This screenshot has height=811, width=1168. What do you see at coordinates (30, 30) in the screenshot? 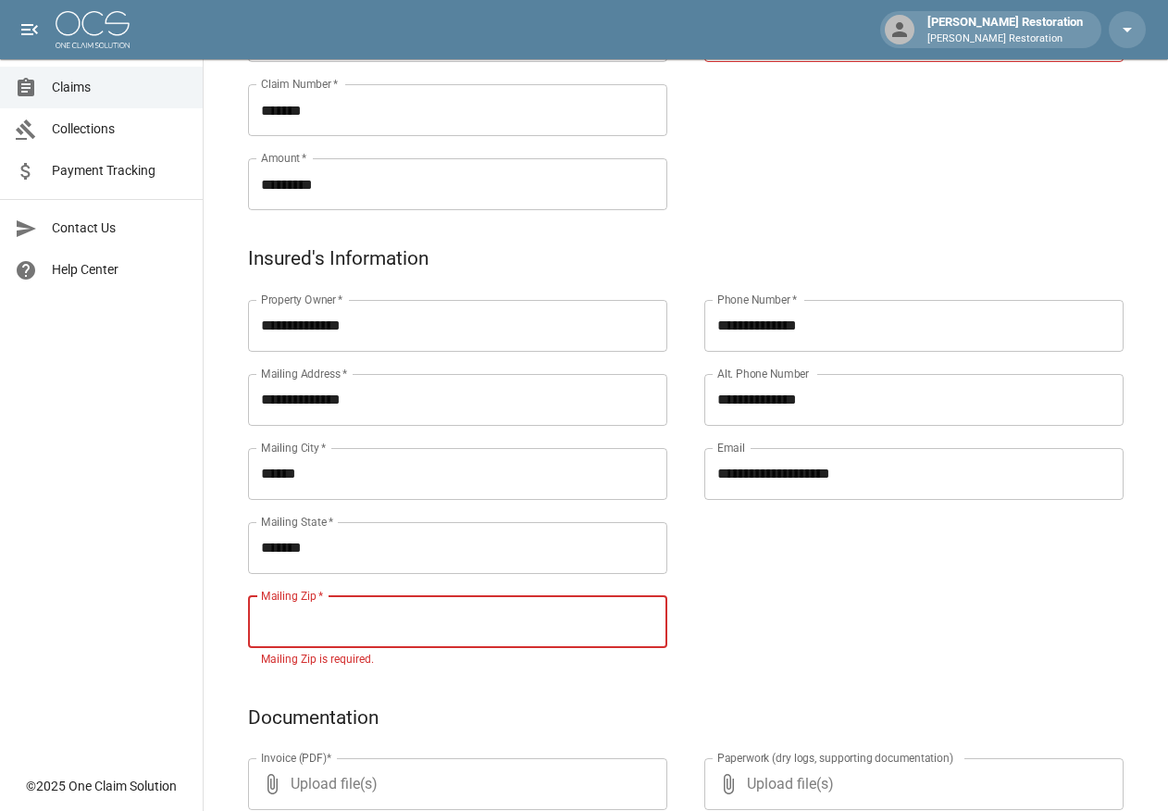
I see `button: open drawer` at bounding box center [30, 30].